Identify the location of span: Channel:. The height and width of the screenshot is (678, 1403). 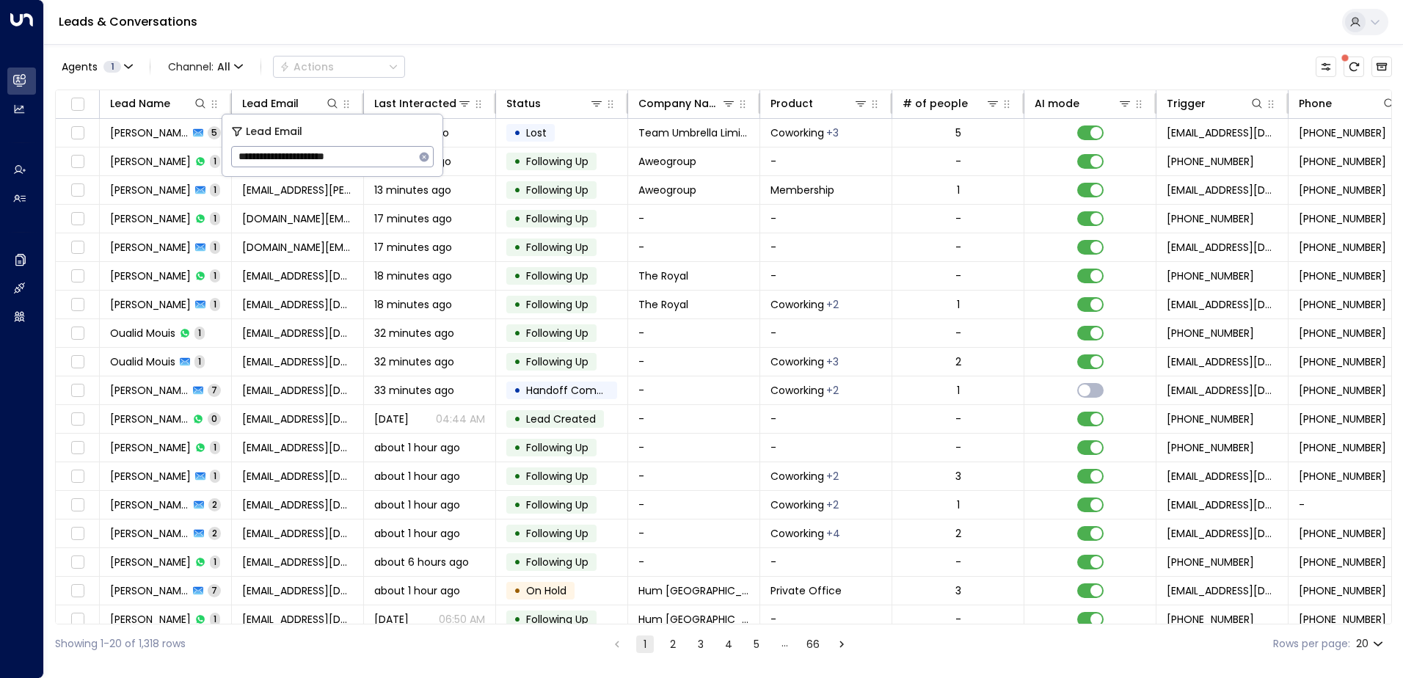
(205, 67).